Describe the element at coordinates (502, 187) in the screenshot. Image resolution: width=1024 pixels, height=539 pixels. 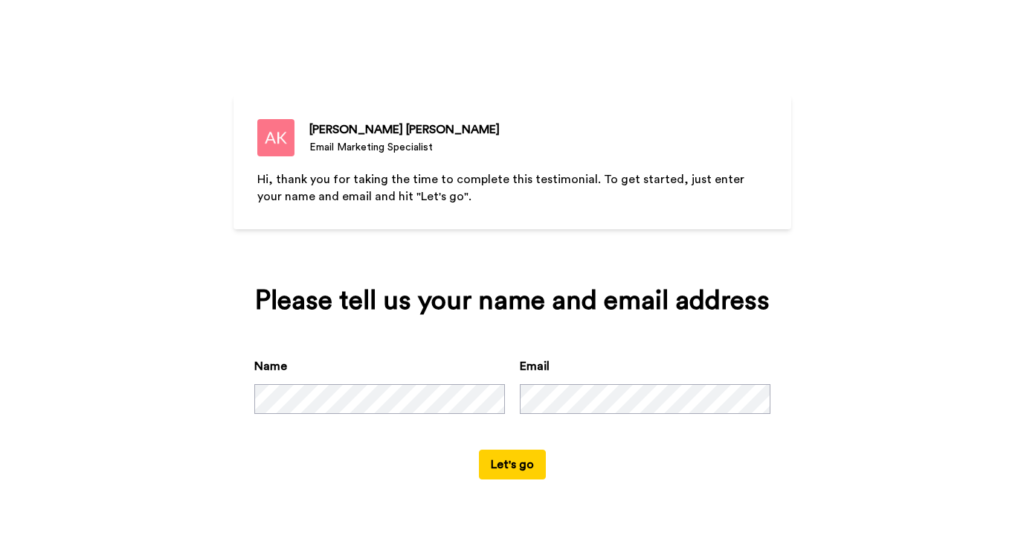
I see `span: Hi, thank you for taking the time to complete this testimonial. To get started, just enter your n...` at that location.